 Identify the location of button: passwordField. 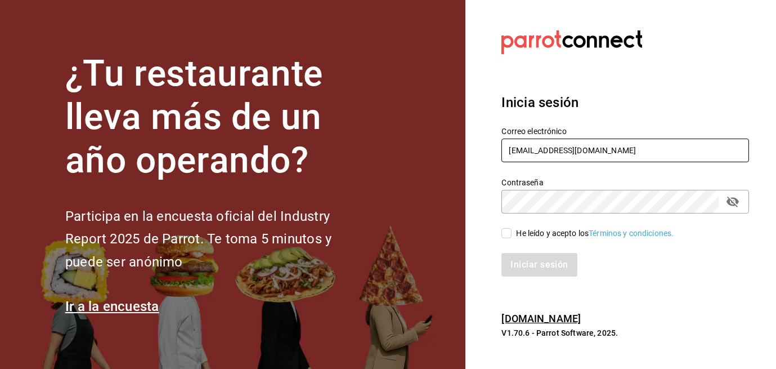
(733, 201).